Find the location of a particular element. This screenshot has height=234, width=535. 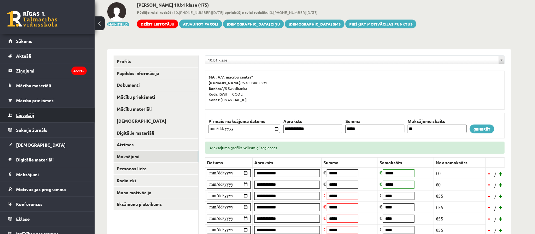

a: Personas lieta is located at coordinates (156, 168).